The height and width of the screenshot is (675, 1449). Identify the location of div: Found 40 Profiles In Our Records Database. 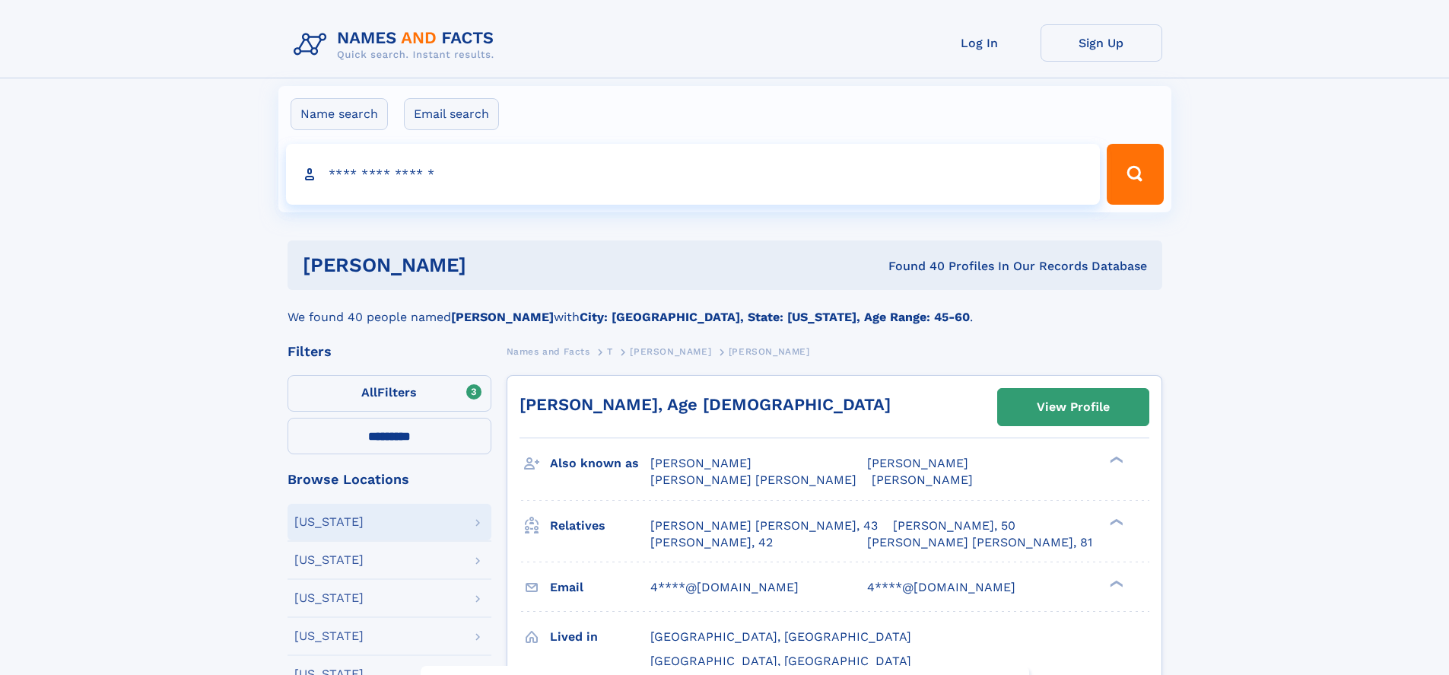
(912, 266).